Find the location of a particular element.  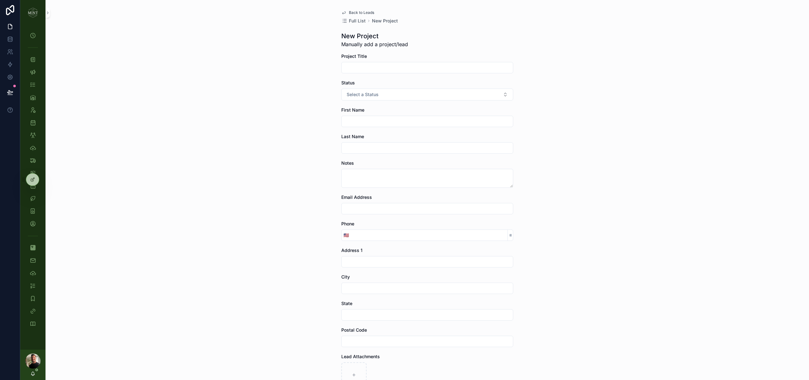

div: scrollable content is located at coordinates (33, 181).